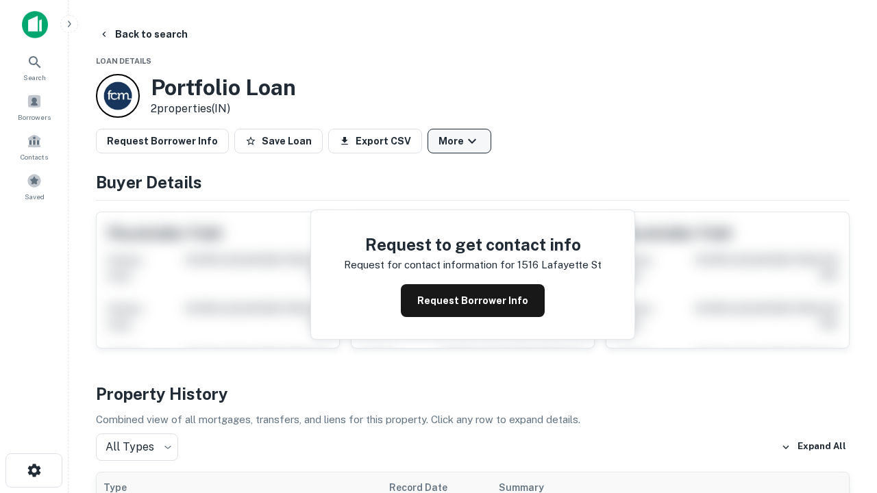 This screenshot has width=877, height=493. What do you see at coordinates (278, 141) in the screenshot?
I see `button: Save Loan` at bounding box center [278, 141].